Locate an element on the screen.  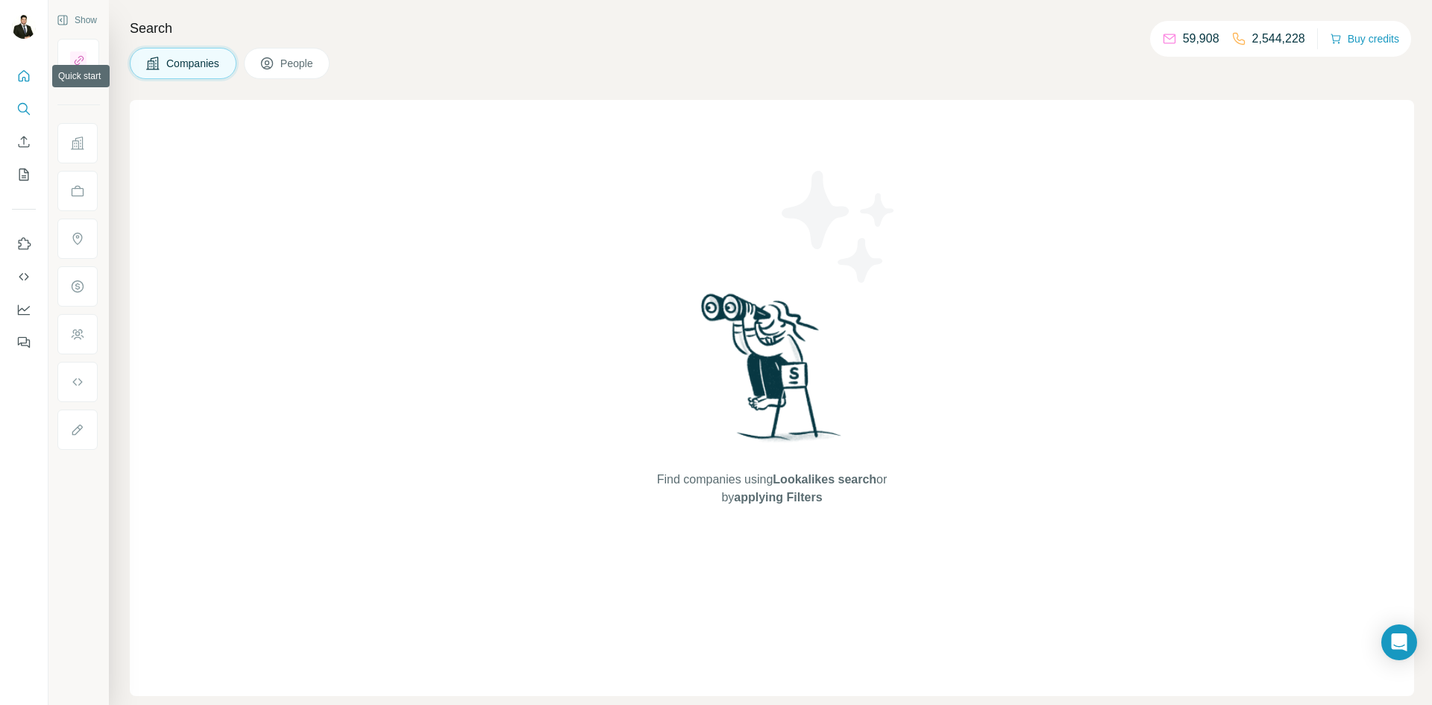
span: applying Filters is located at coordinates (778, 497).